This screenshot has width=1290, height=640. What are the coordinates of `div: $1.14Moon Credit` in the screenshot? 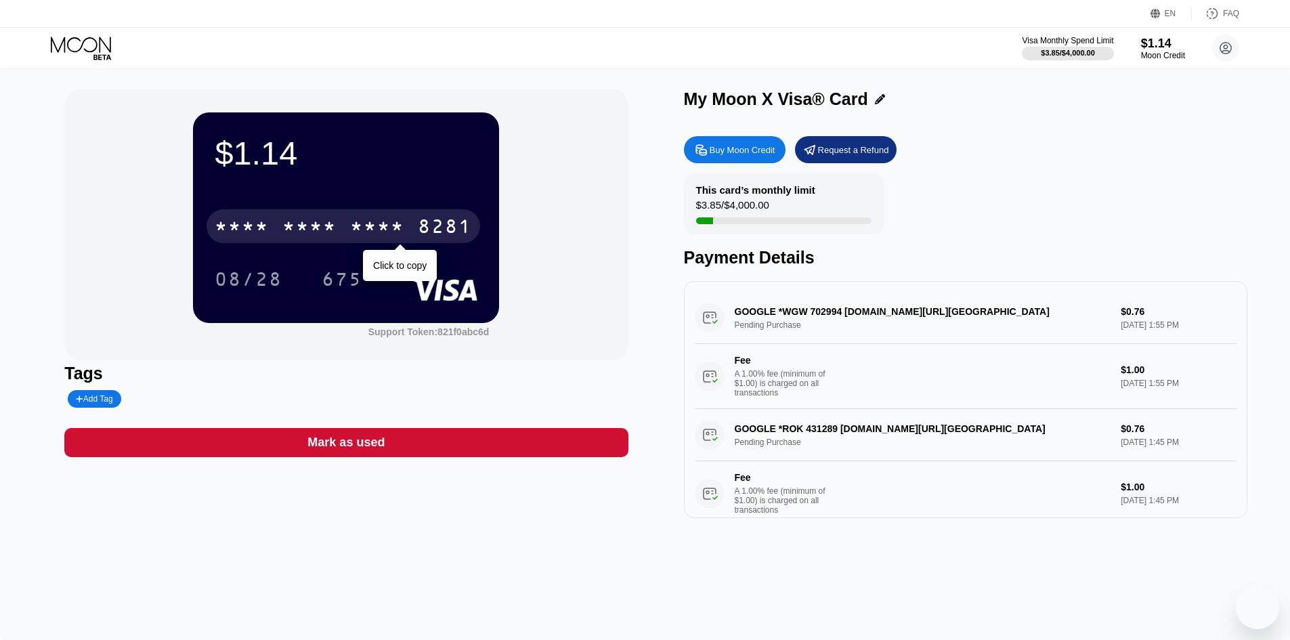 It's located at (1163, 48).